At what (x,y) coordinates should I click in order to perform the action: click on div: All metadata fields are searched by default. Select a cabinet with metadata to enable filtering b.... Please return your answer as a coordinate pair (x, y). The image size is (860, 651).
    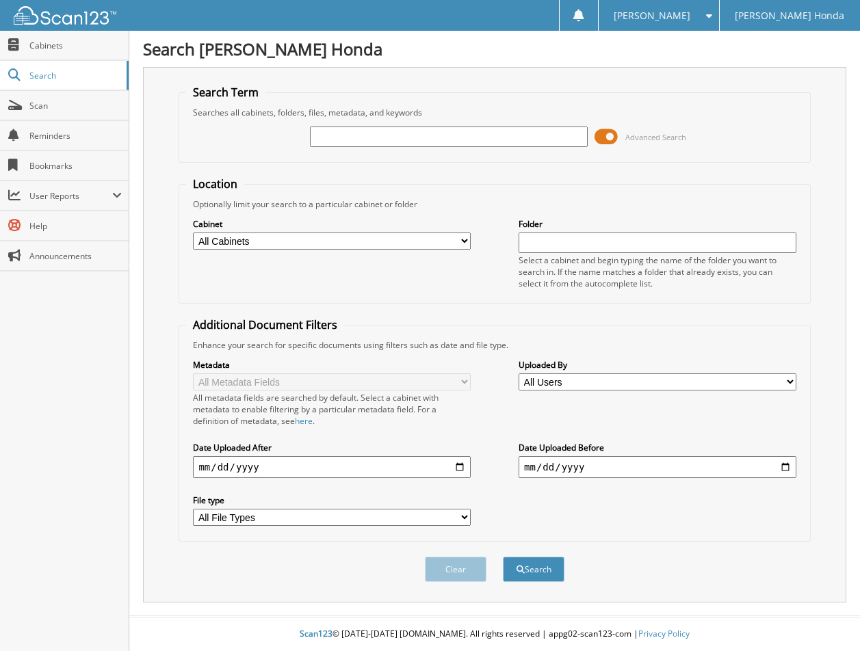
    Looking at the image, I should click on (332, 409).